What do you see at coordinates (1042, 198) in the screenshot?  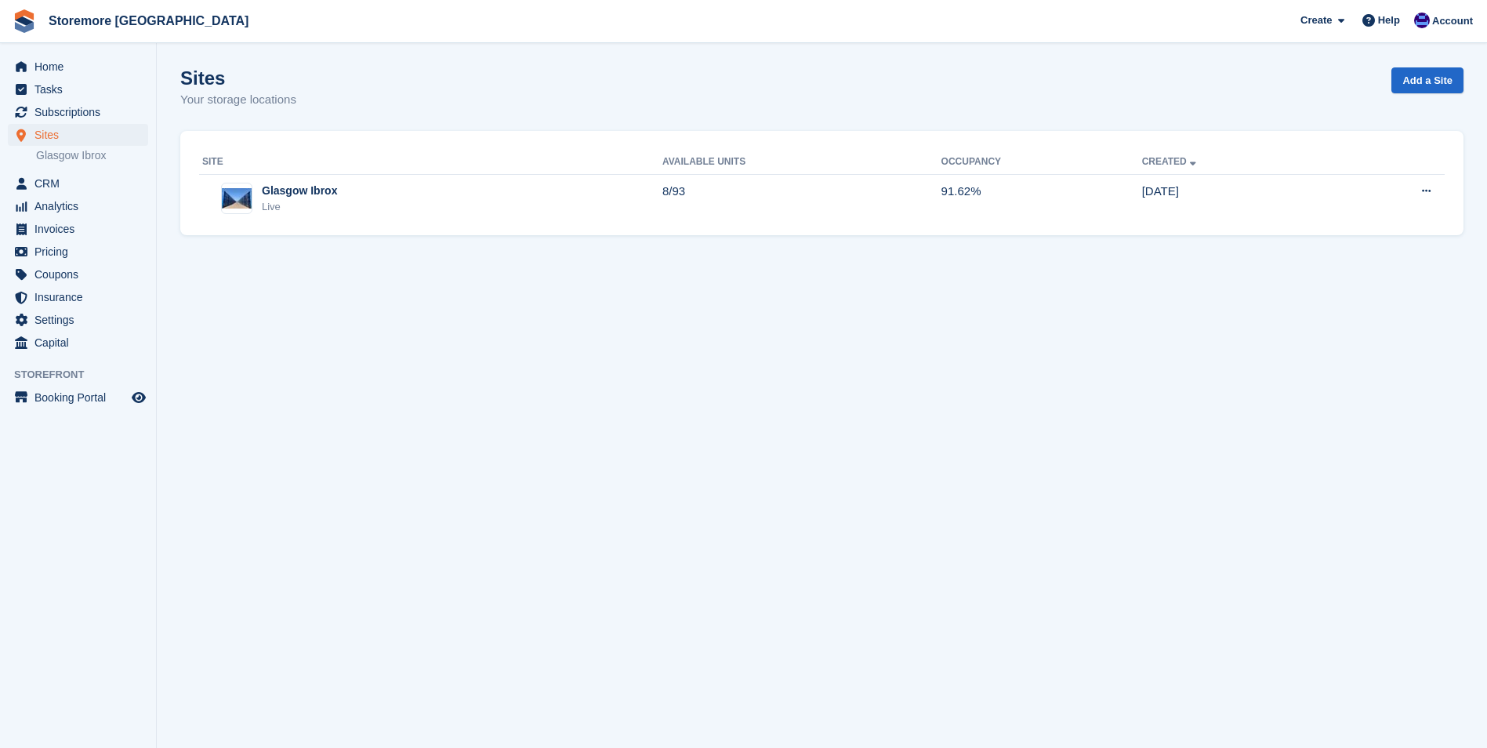 I see `td: 91.62%` at bounding box center [1042, 198].